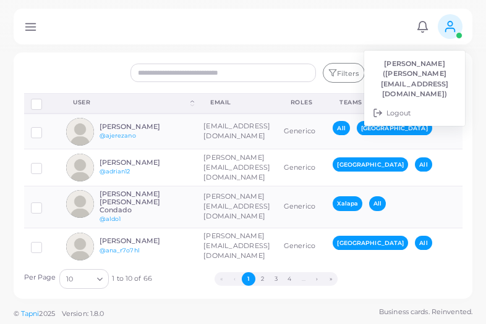 This screenshot has width=486, height=324. Describe the element at coordinates (130, 103) in the screenshot. I see `div: User` at that location.